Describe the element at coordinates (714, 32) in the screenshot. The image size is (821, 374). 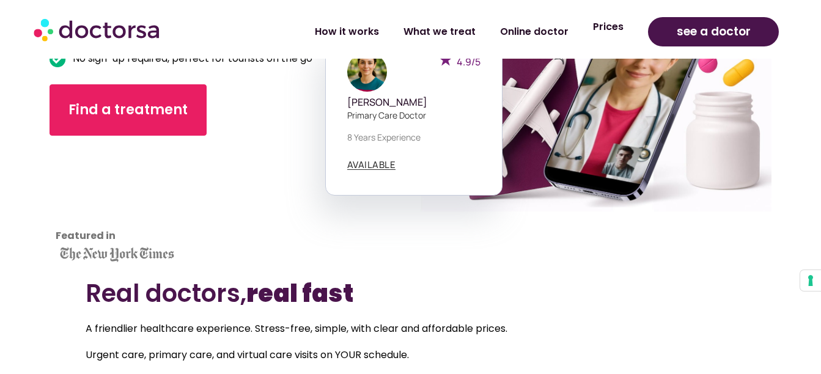
I see `span: see a doctor` at that location.